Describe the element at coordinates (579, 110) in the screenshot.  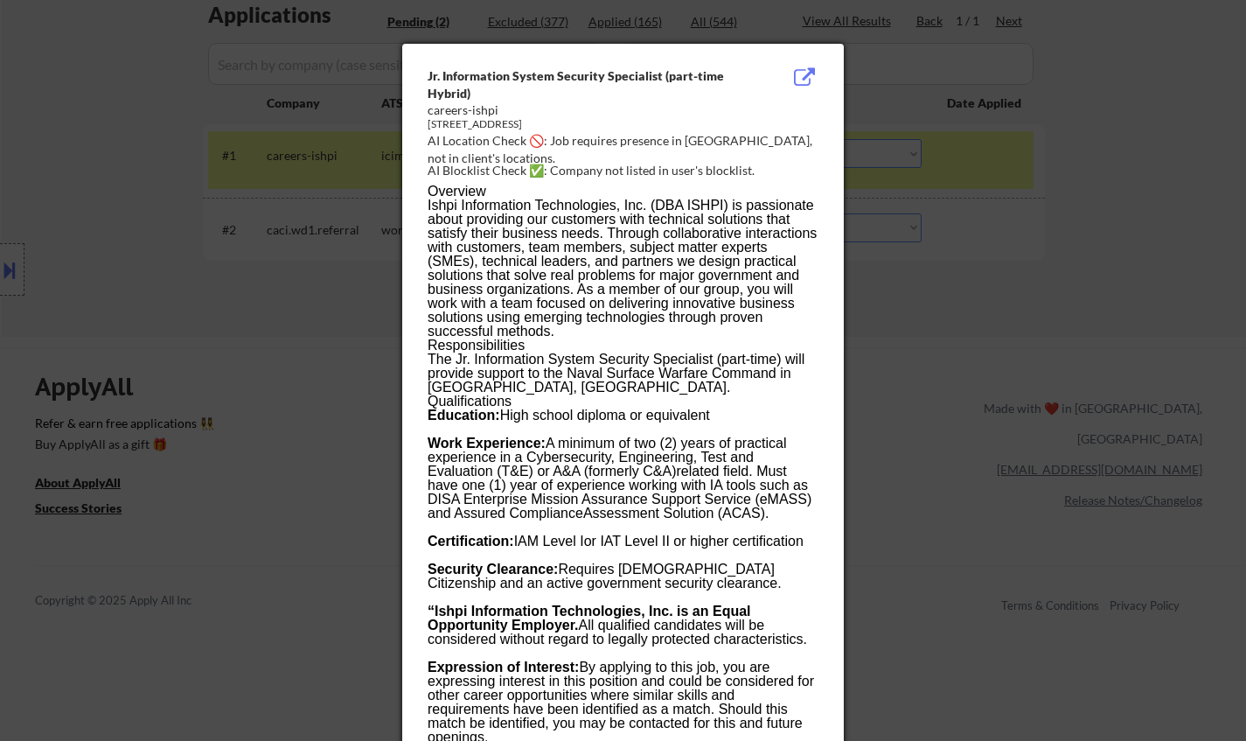
I see `div: careers-ishpi` at that location.